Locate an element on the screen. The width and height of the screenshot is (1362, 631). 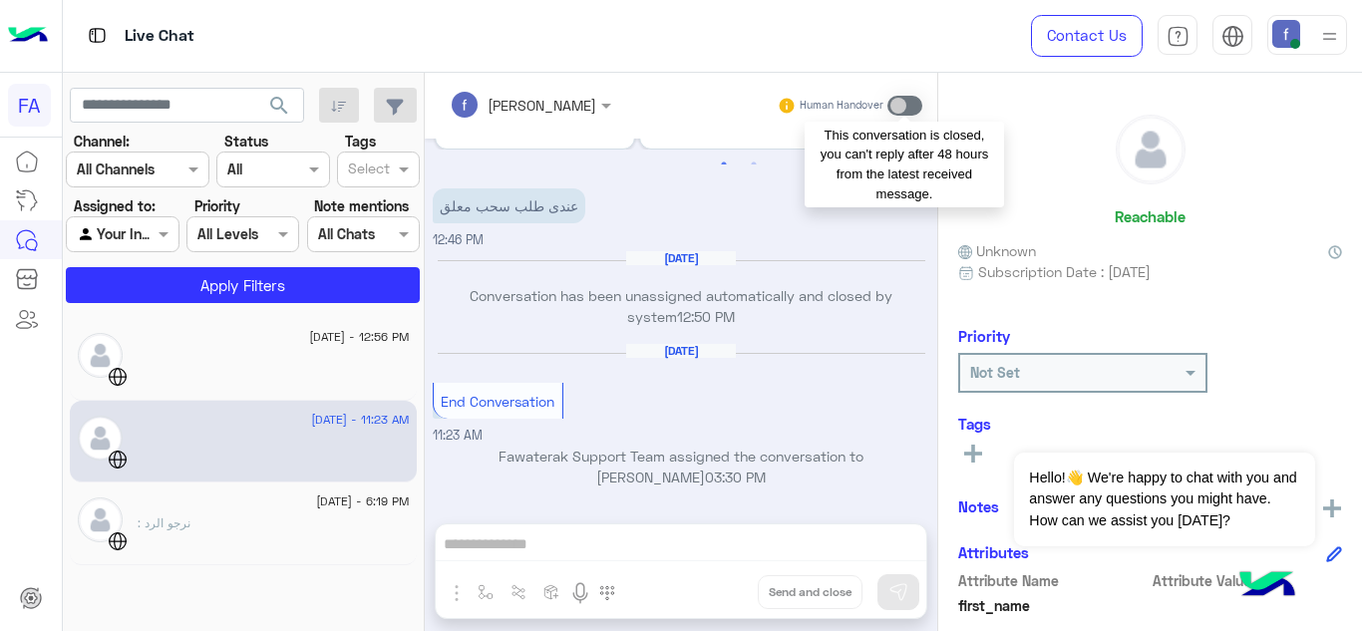
label: Assigned to: is located at coordinates (115, 205).